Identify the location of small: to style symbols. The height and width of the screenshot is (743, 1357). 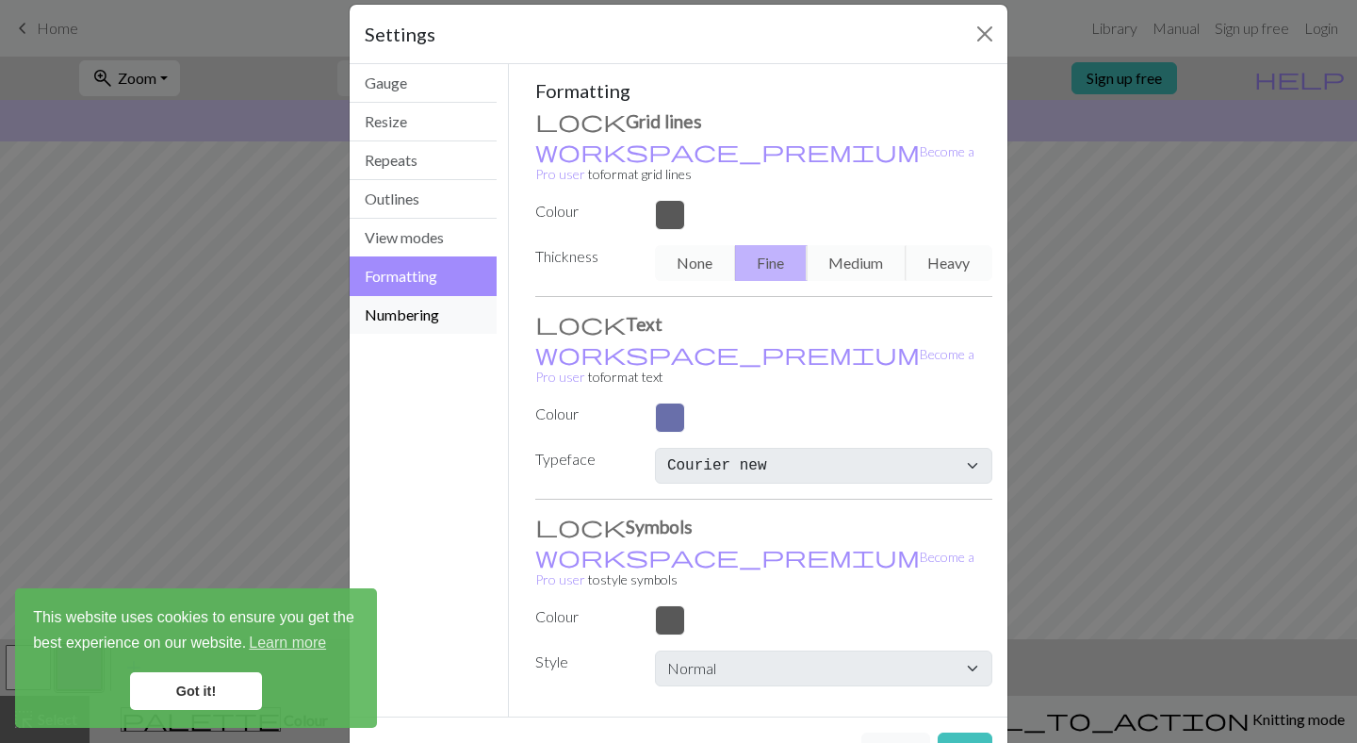
(755, 567).